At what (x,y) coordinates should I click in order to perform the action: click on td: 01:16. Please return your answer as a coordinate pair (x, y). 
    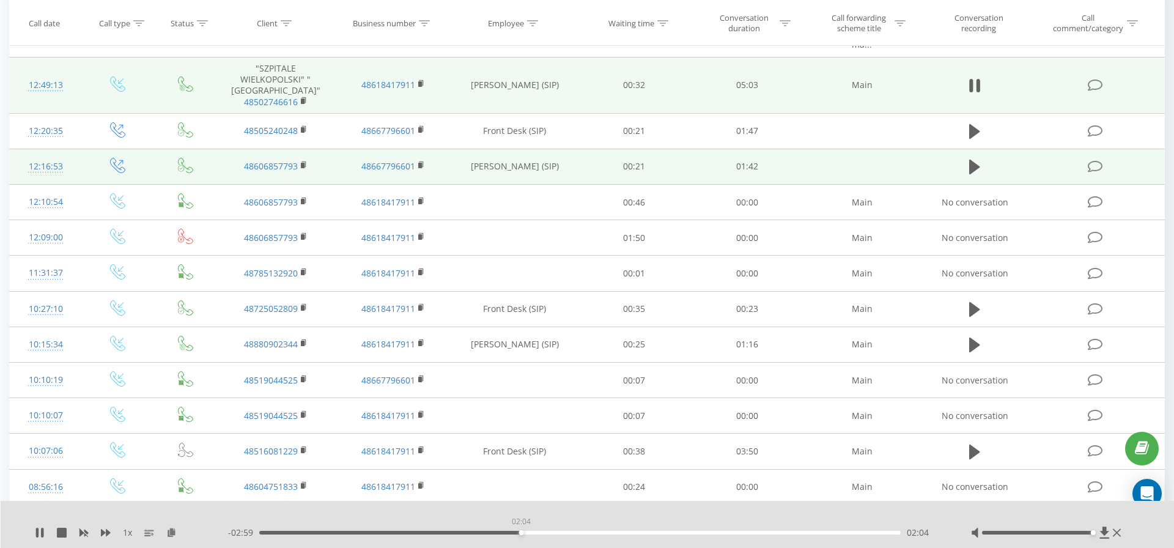
    Looking at the image, I should click on (746, 344).